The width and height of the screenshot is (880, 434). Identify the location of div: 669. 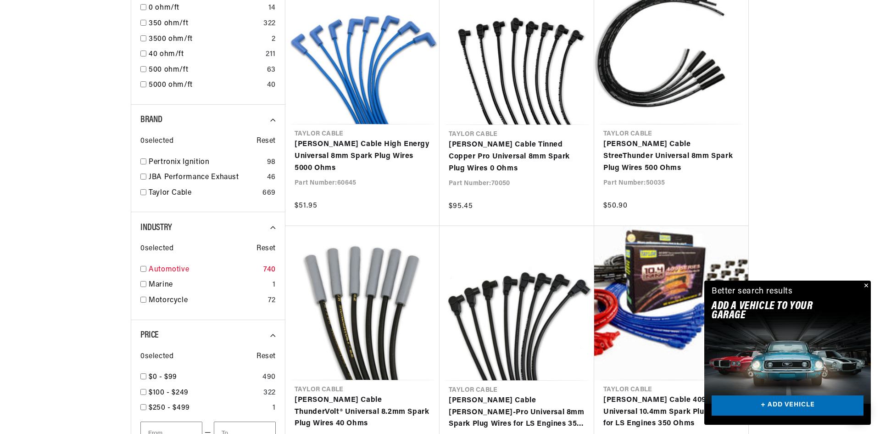
(269, 193).